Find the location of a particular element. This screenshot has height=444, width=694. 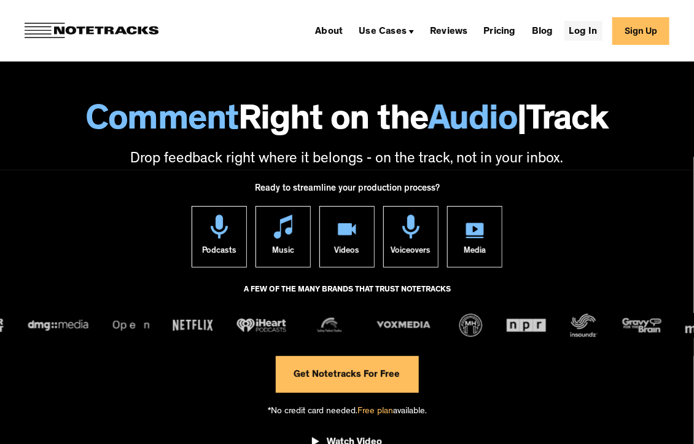

a: Log In is located at coordinates (584, 31).